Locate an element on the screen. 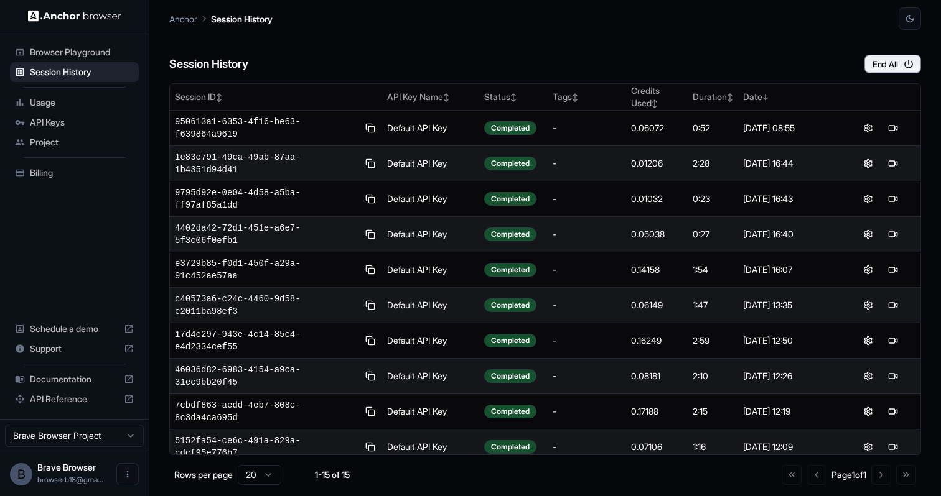 The height and width of the screenshot is (496, 941). span: 5152fa54-ce6c-491a-829a-cdcf95e776b7 is located at coordinates (266, 447).